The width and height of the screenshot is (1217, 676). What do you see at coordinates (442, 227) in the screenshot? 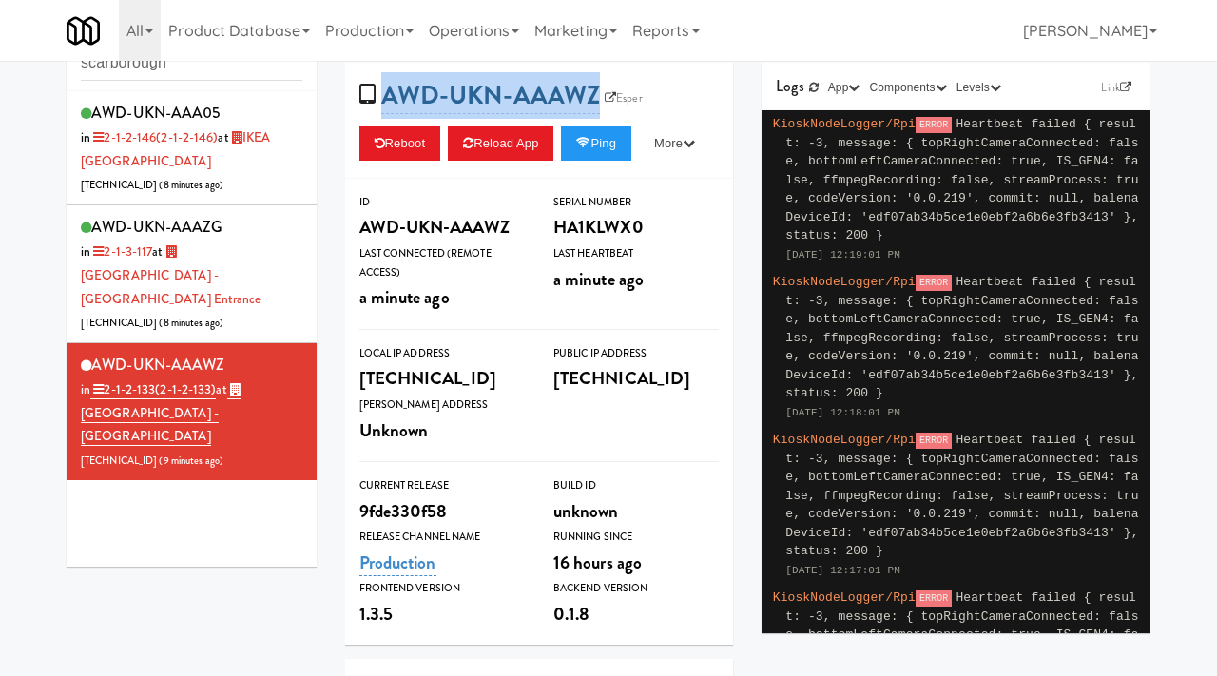
I see `div: AWD-UKN-AAAWZ` at bounding box center [442, 227].